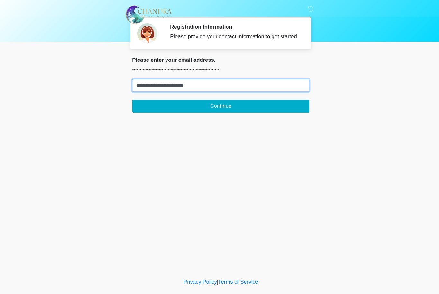 The image size is (439, 294). What do you see at coordinates (200, 270) in the screenshot?
I see `a: Privacy Policy` at bounding box center [200, 270].